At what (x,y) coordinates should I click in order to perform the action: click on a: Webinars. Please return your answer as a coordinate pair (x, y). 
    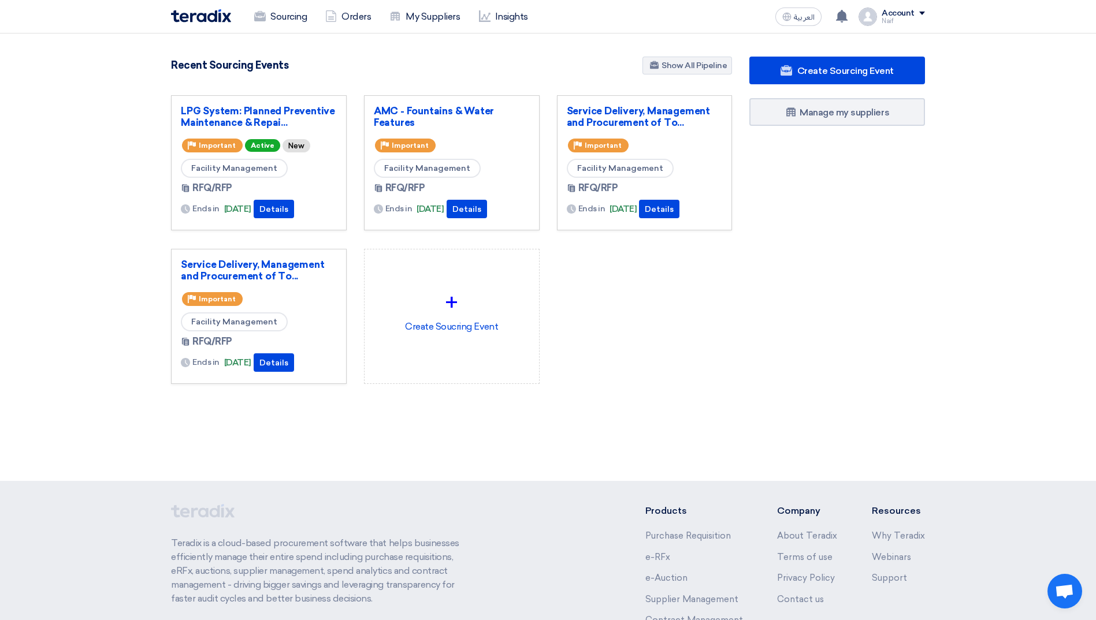
    Looking at the image, I should click on (891, 557).